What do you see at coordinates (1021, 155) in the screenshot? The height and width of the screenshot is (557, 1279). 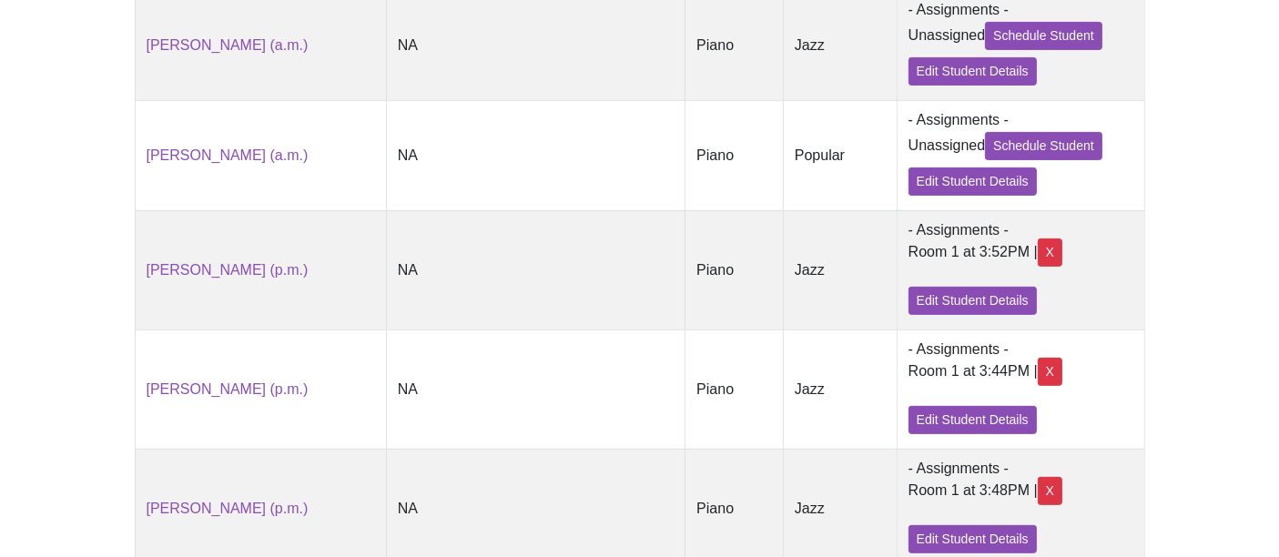 I see `td: - Assignments - Unassigned` at bounding box center [1021, 155].